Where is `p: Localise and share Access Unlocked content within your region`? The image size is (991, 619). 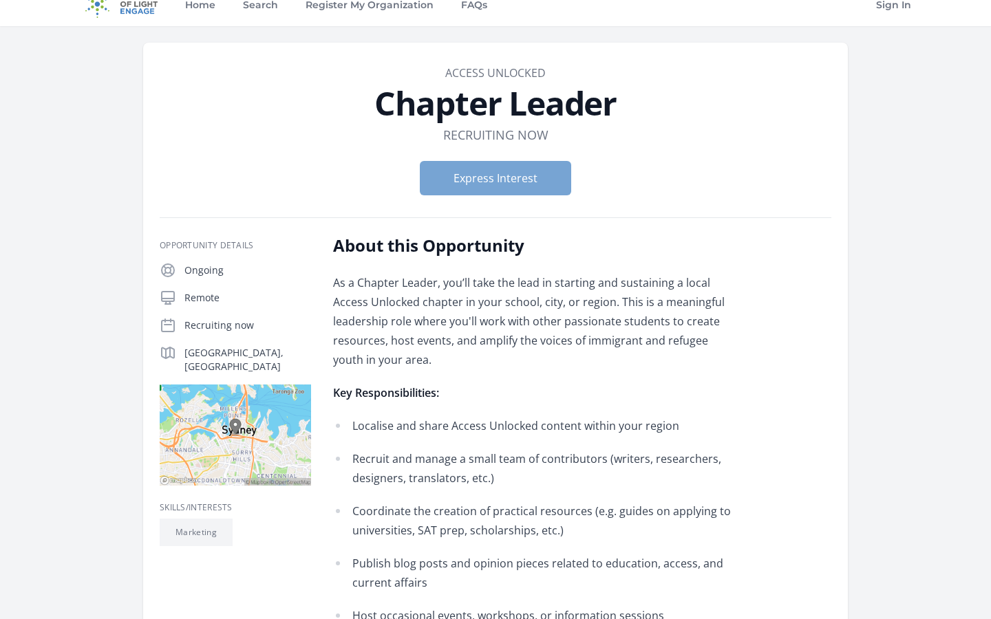
p: Localise and share Access Unlocked content within your region is located at coordinates (544, 426).